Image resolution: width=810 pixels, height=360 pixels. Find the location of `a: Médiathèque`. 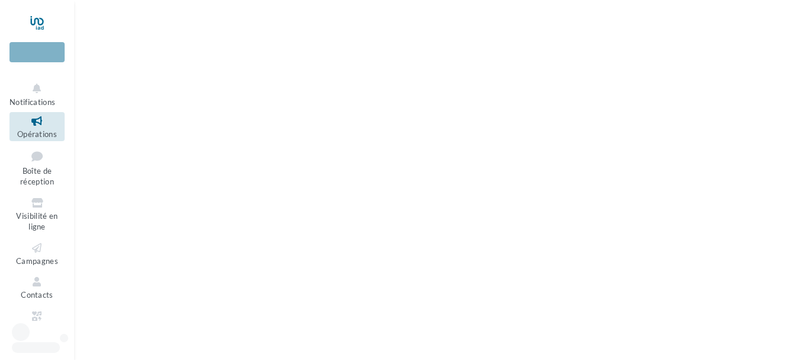

a: Médiathèque is located at coordinates (37, 321).